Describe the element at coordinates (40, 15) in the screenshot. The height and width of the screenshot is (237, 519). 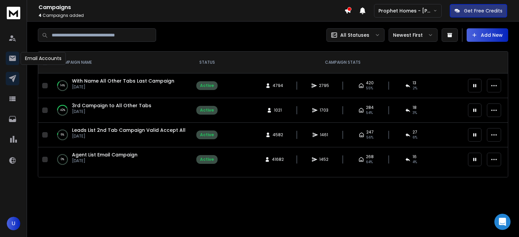
I see `span: 4` at that location.